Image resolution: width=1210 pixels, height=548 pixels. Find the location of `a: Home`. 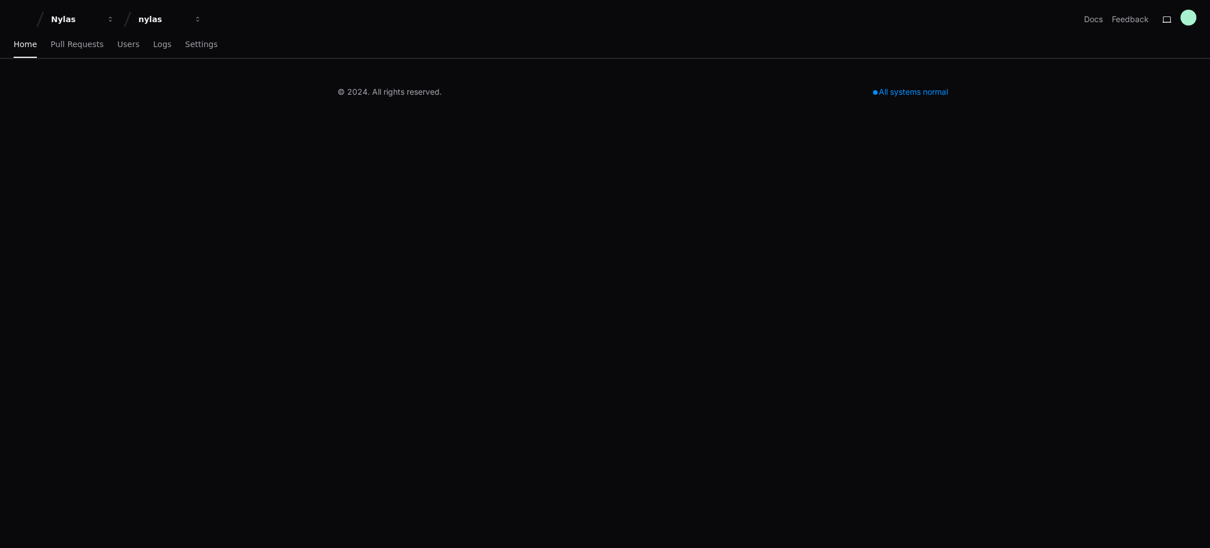

a: Home is located at coordinates (25, 45).